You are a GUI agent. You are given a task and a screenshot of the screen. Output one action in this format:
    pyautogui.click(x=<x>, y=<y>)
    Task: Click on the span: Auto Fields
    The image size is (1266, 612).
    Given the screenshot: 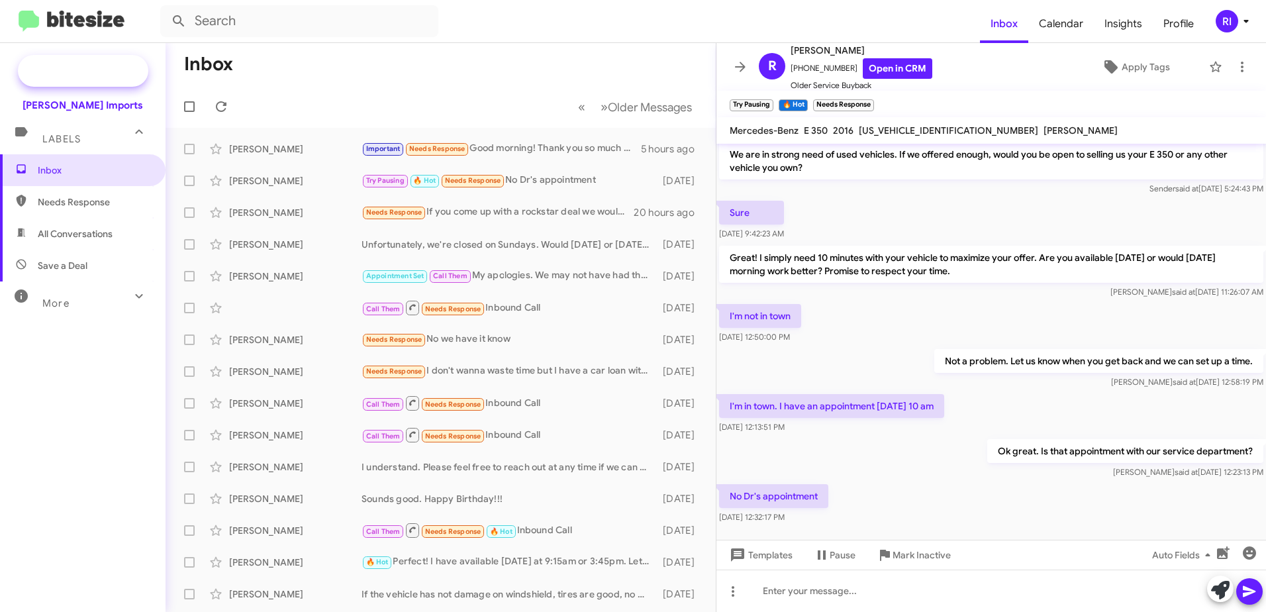 What is the action you would take?
    pyautogui.click(x=1184, y=555)
    